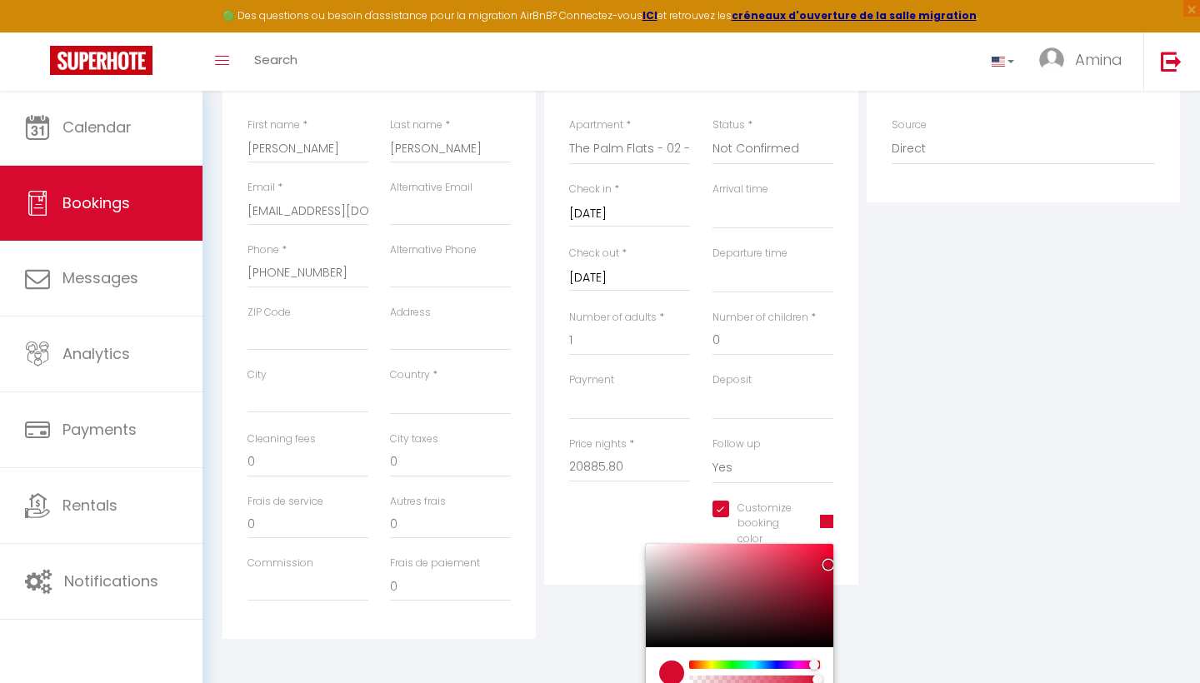  I want to click on label: Source, so click(909, 125).